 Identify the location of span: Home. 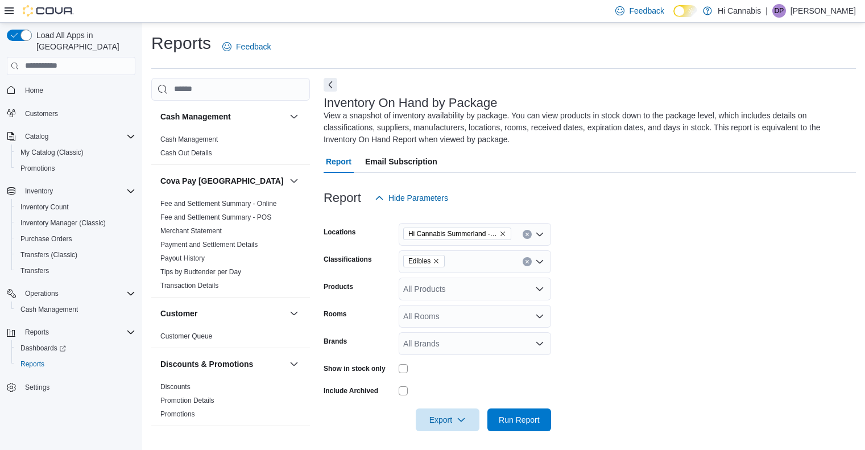
(78, 90).